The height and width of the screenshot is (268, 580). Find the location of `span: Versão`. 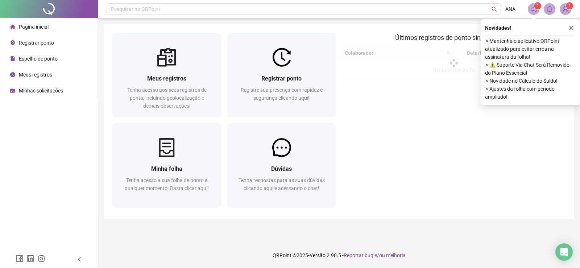

span: Versão is located at coordinates (317, 255).